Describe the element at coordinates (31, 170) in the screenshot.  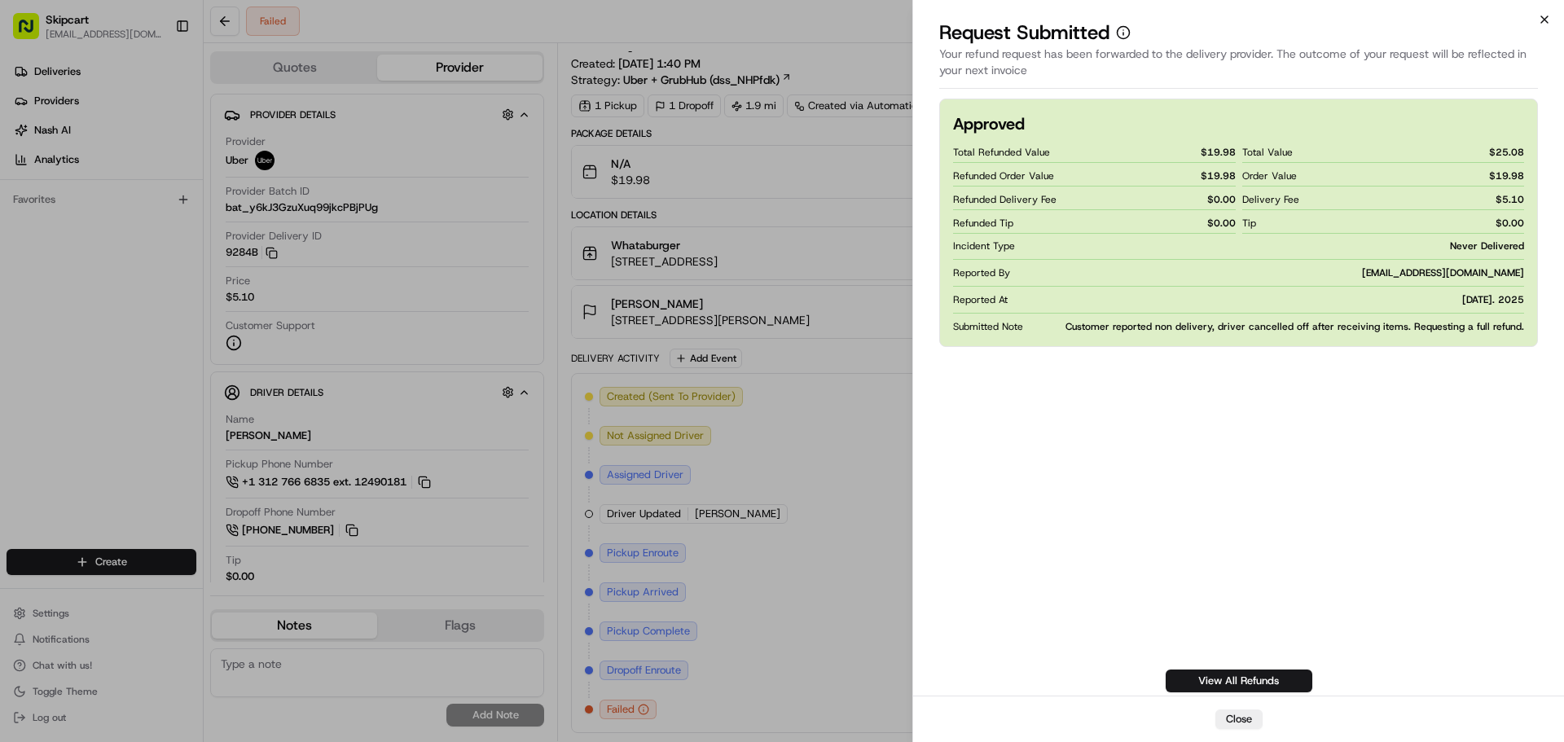
I see `img: 1736555255976-a54dd68f-1ca7-489b-9aae-adbdc363a1c4` at that location.